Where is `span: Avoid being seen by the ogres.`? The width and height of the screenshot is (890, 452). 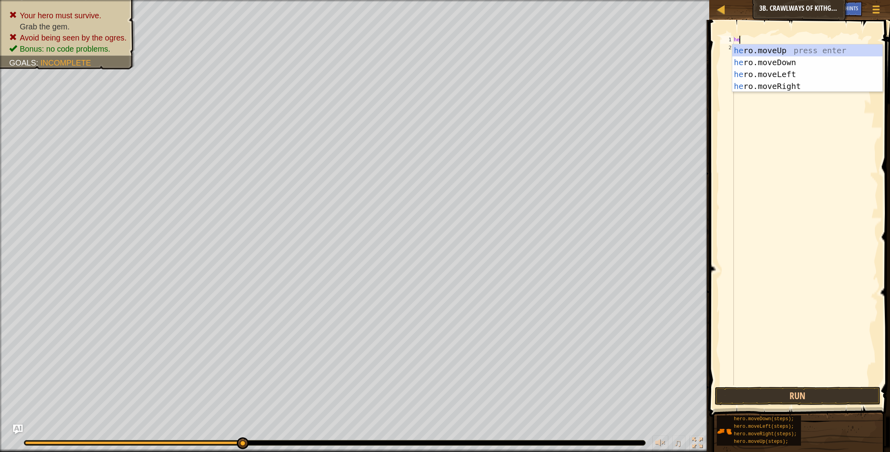
span: Avoid being seen by the ogres. is located at coordinates (73, 38).